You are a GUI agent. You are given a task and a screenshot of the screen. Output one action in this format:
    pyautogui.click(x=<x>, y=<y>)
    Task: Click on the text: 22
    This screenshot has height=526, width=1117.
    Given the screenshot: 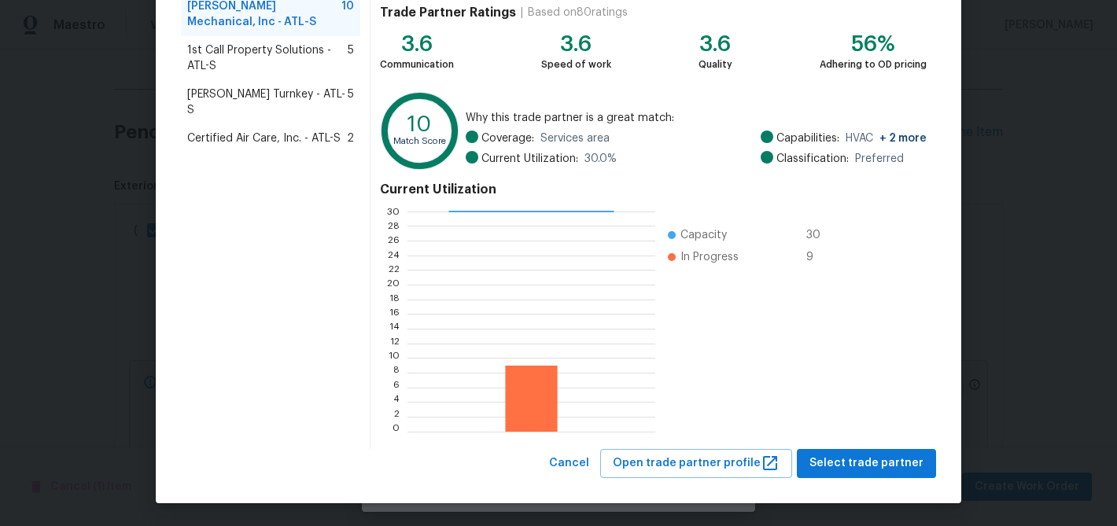 What is the action you would take?
    pyautogui.click(x=394, y=270)
    